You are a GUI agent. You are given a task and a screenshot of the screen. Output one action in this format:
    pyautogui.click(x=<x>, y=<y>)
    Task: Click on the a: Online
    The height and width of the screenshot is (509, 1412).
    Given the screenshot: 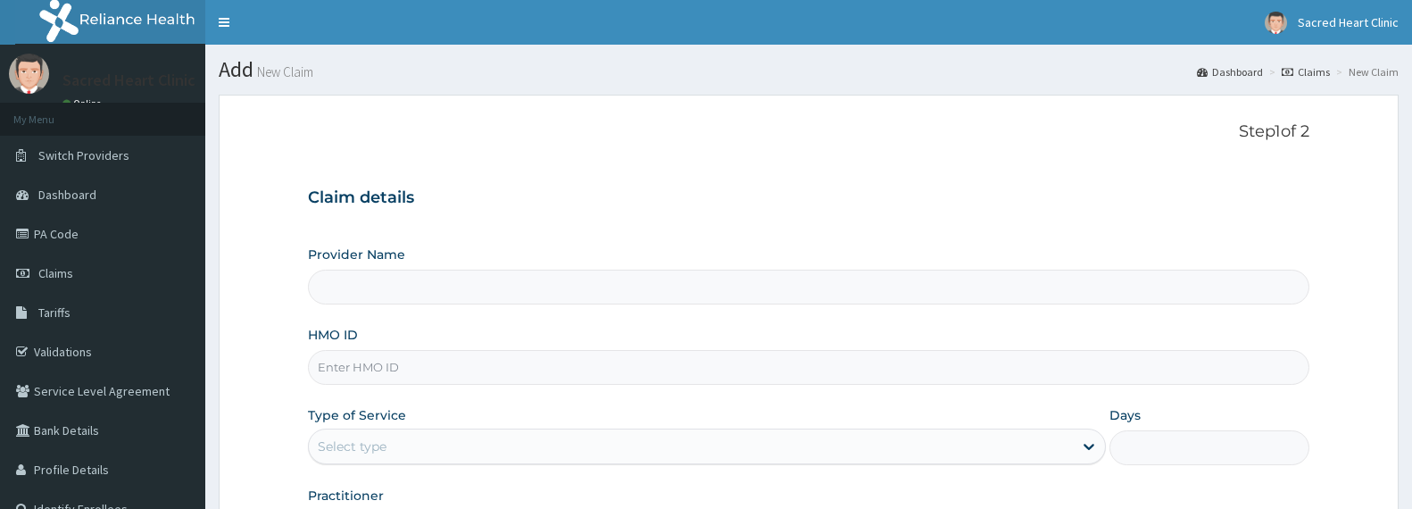 What is the action you would take?
    pyautogui.click(x=84, y=104)
    